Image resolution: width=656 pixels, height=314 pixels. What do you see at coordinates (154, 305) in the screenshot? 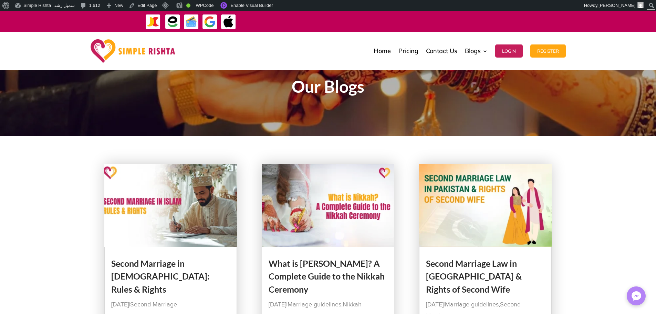
I see `a: Second Marriage` at bounding box center [154, 305].